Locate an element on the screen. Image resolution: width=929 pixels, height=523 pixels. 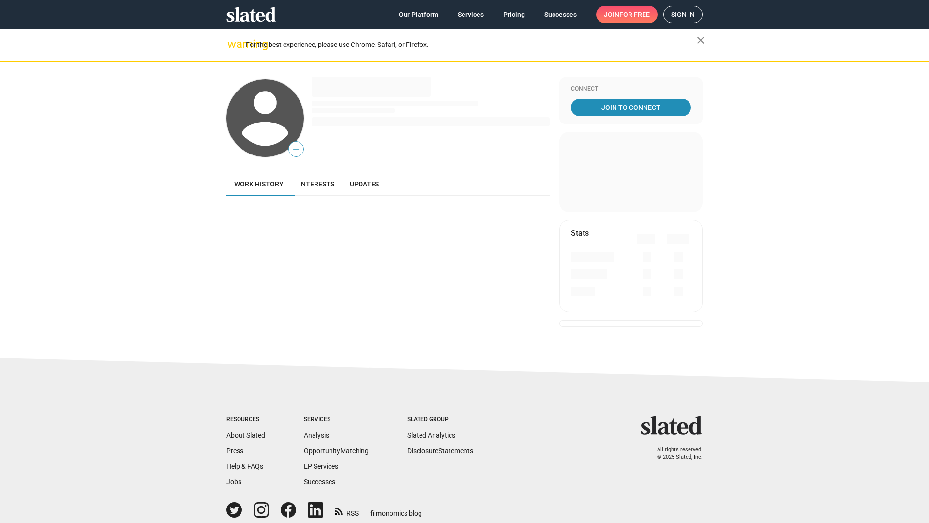
a: Slated Analytics is located at coordinates (431, 435).